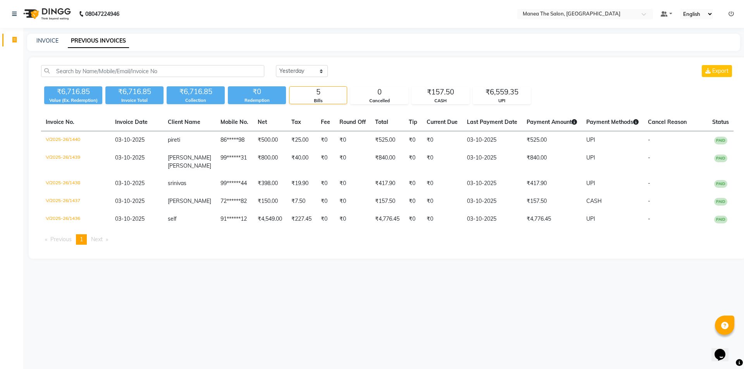  What do you see at coordinates (501, 92) in the screenshot?
I see `div: ₹6,559.35` at bounding box center [501, 92].